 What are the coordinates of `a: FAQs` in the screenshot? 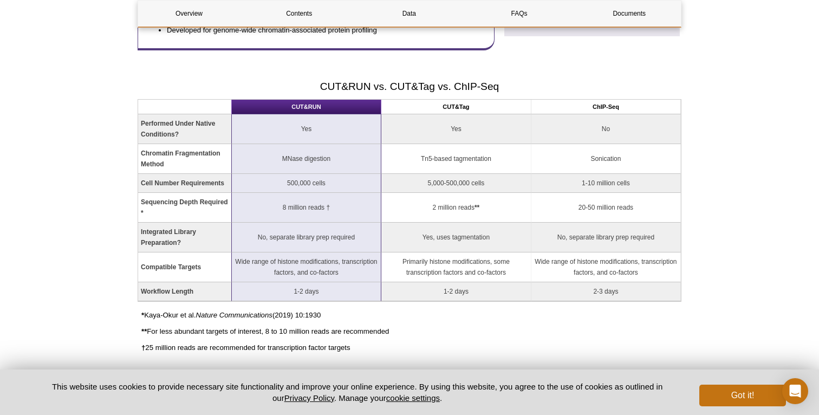 It's located at (519, 14).